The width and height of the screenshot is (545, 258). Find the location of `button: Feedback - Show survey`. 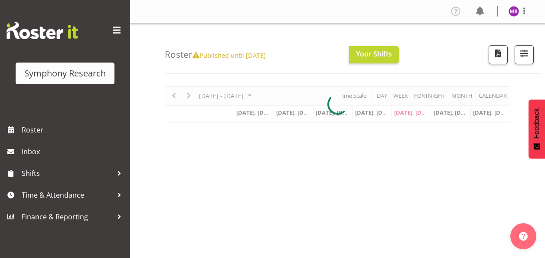

button: Feedback - Show survey is located at coordinates (537, 129).